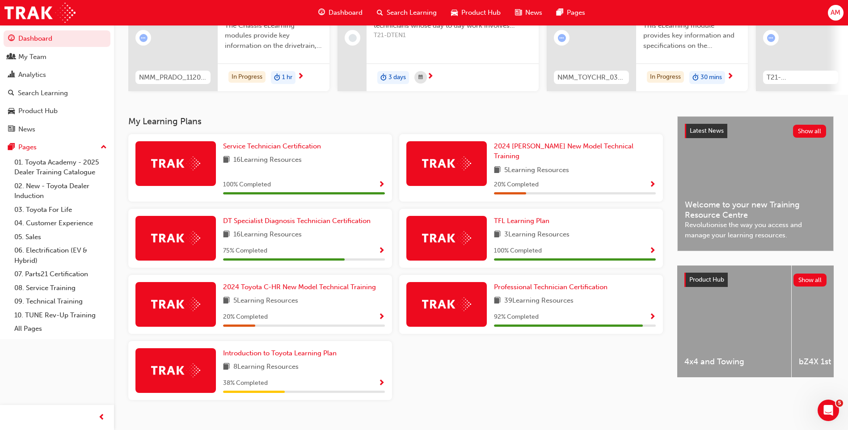  What do you see at coordinates (57, 84) in the screenshot?
I see `button: DashboardMy TeamAnalyticsSearch LearningProduct HubNews` at bounding box center [57, 84].